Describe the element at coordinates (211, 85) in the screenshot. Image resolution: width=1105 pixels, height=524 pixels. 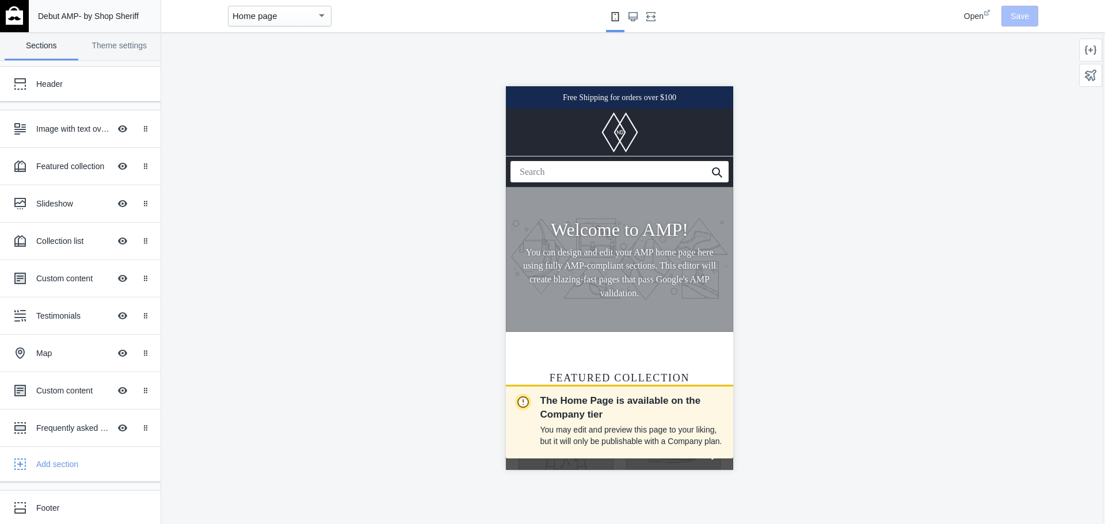
I see `a: submit search` at that location.